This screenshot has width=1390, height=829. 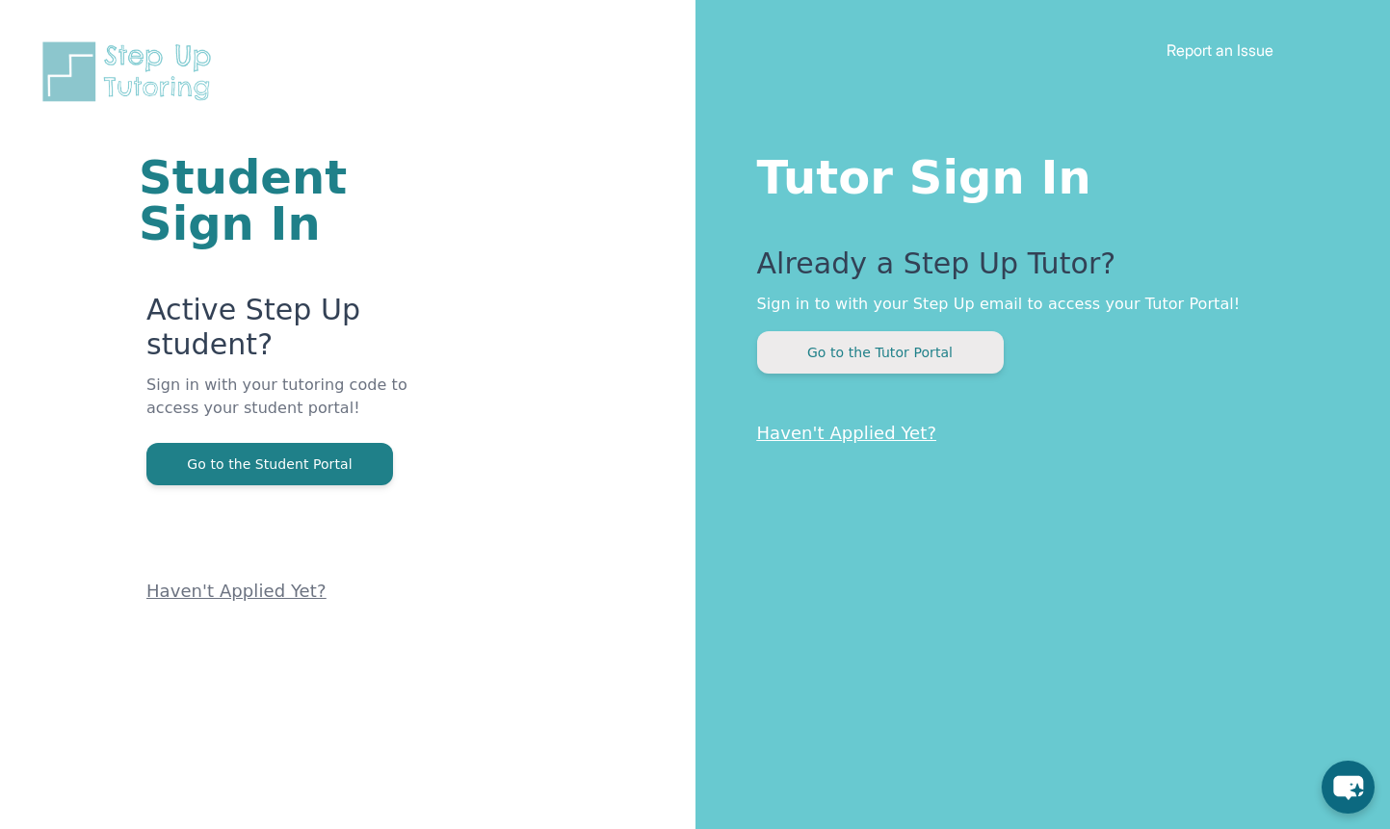 What do you see at coordinates (1035, 304) in the screenshot?
I see `p: Sign in to with your Step Up email to access your Tutor Portal!` at bounding box center [1035, 304].